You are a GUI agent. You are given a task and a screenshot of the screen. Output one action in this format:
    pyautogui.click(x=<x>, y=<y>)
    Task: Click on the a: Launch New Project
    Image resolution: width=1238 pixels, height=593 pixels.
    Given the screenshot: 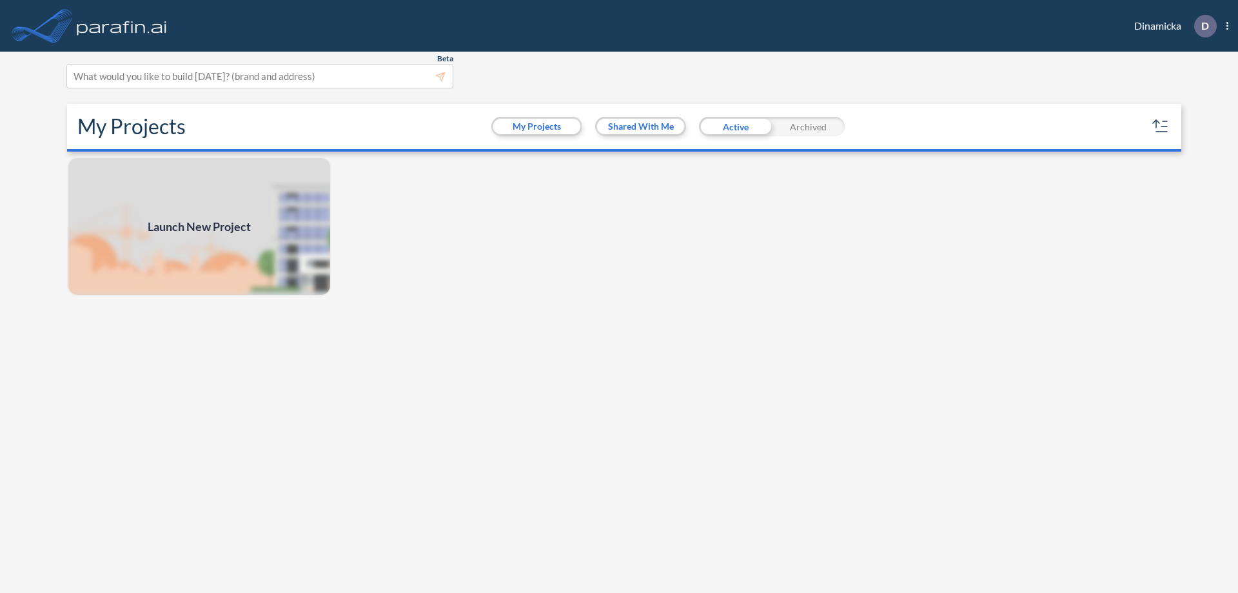 What is the action you would take?
    pyautogui.click(x=199, y=226)
    